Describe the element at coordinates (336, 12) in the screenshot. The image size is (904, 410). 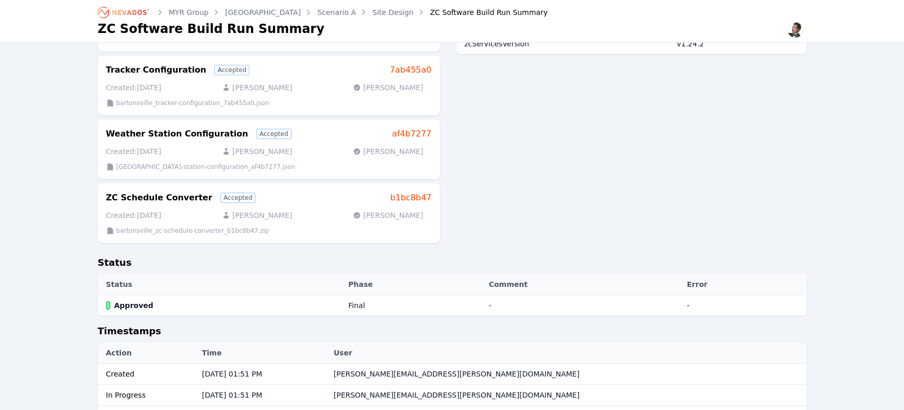
I see `a: Scenario A` at that location.